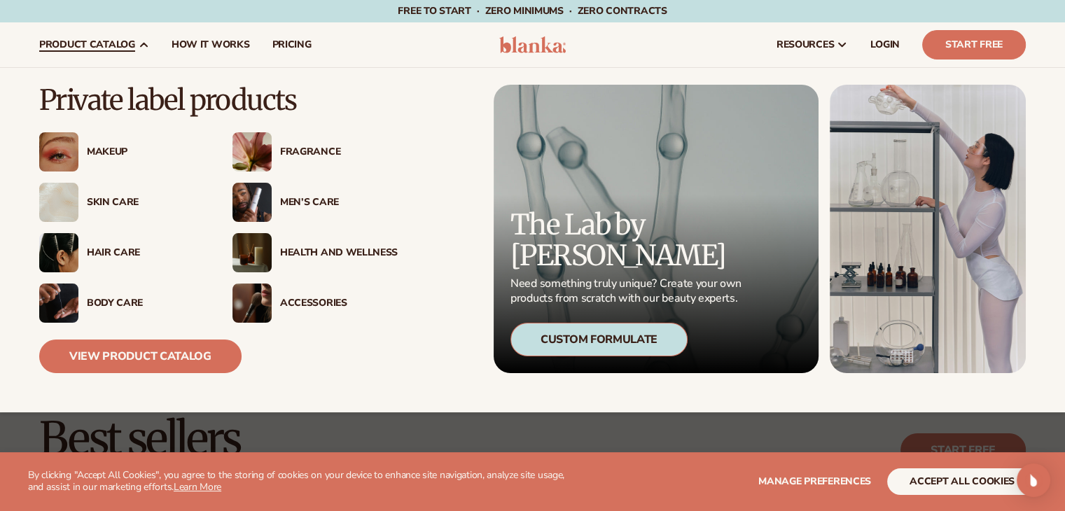  I want to click on div: Accessories, so click(339, 303).